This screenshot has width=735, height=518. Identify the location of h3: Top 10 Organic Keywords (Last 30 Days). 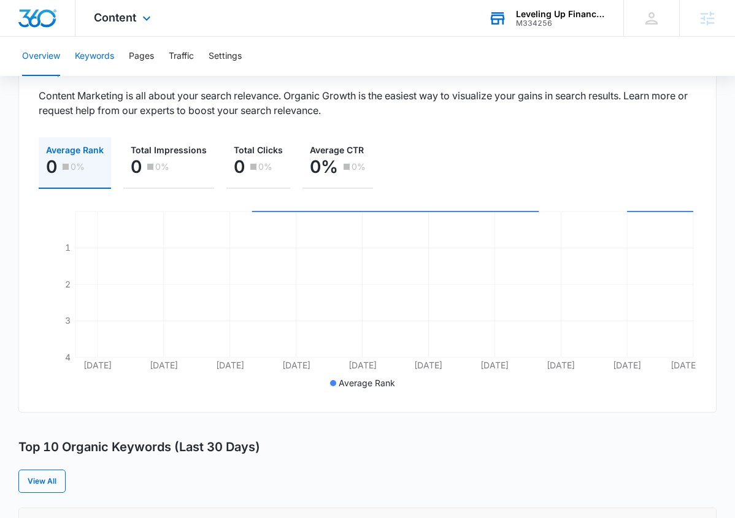
(139, 447).